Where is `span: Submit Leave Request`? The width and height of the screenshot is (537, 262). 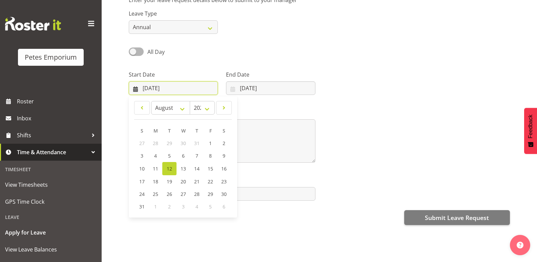
span: Submit Leave Request is located at coordinates (457, 218).